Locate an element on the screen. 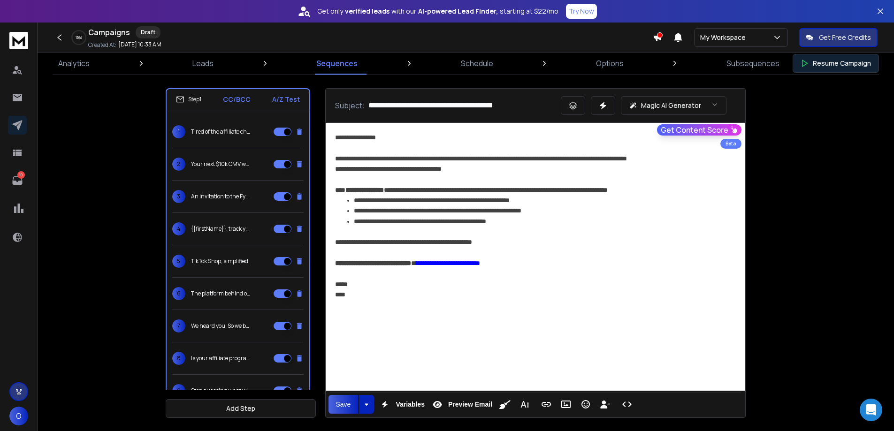  p: Subject: is located at coordinates (350, 106).